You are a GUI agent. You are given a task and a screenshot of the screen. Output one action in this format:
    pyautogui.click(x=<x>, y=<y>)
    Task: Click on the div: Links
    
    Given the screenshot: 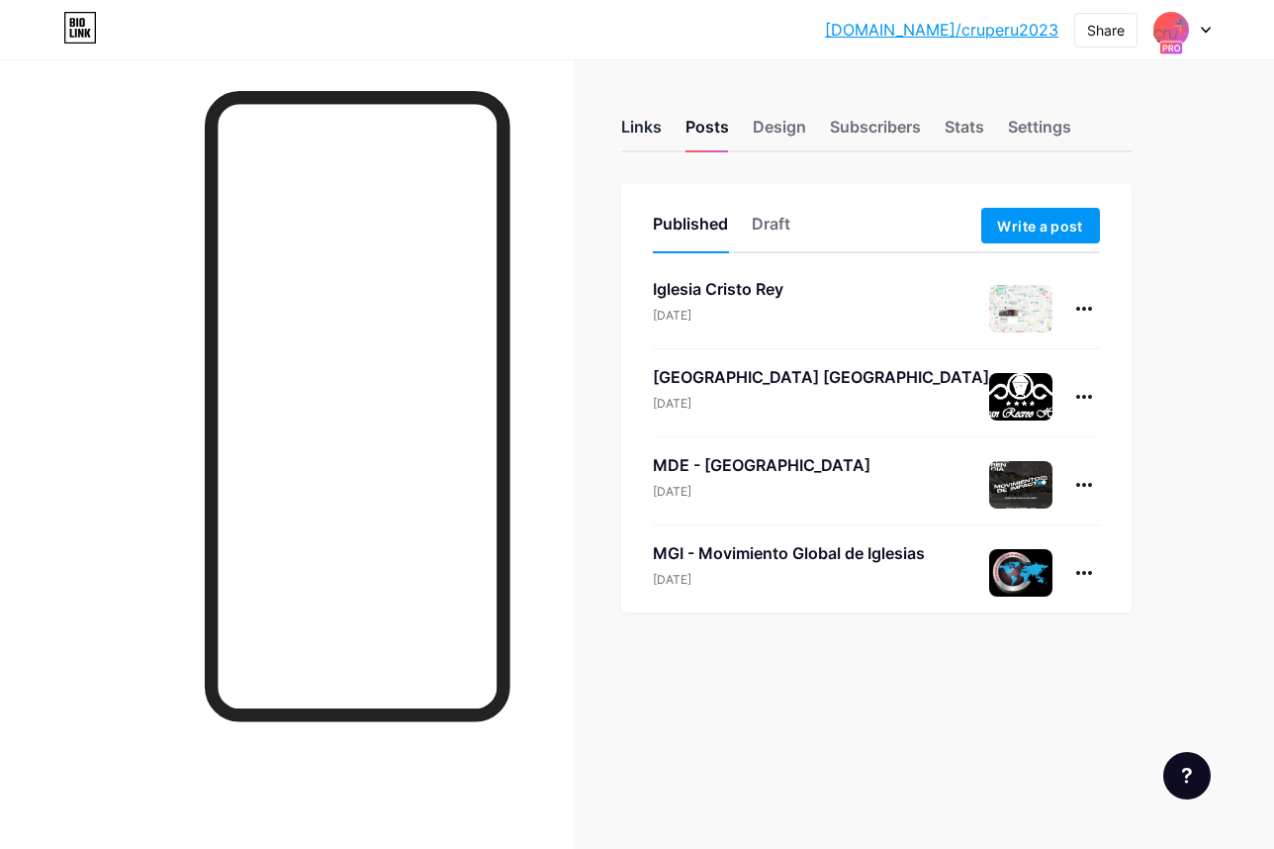 What is the action you would take?
    pyautogui.click(x=641, y=133)
    